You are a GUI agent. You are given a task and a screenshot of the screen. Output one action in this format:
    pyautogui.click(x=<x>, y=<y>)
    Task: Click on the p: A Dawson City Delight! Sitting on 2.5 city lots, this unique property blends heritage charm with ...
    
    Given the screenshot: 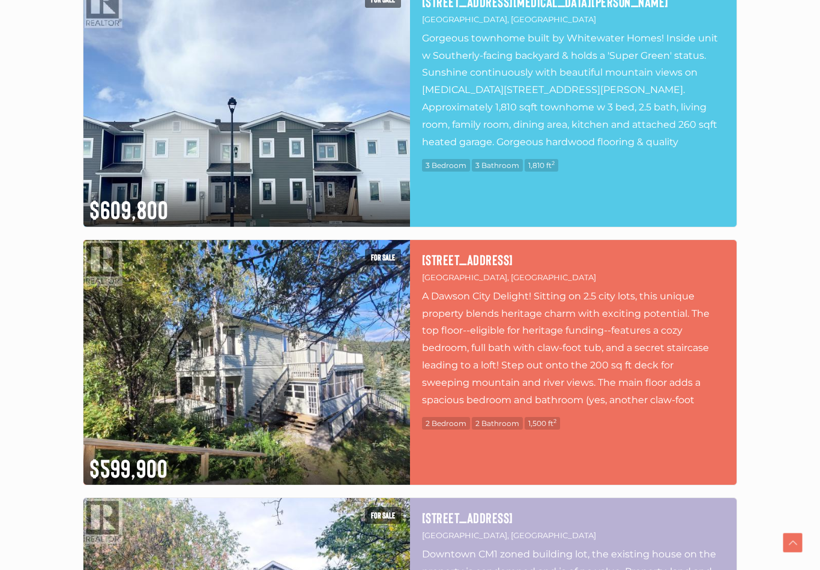 What is the action you would take?
    pyautogui.click(x=573, y=348)
    